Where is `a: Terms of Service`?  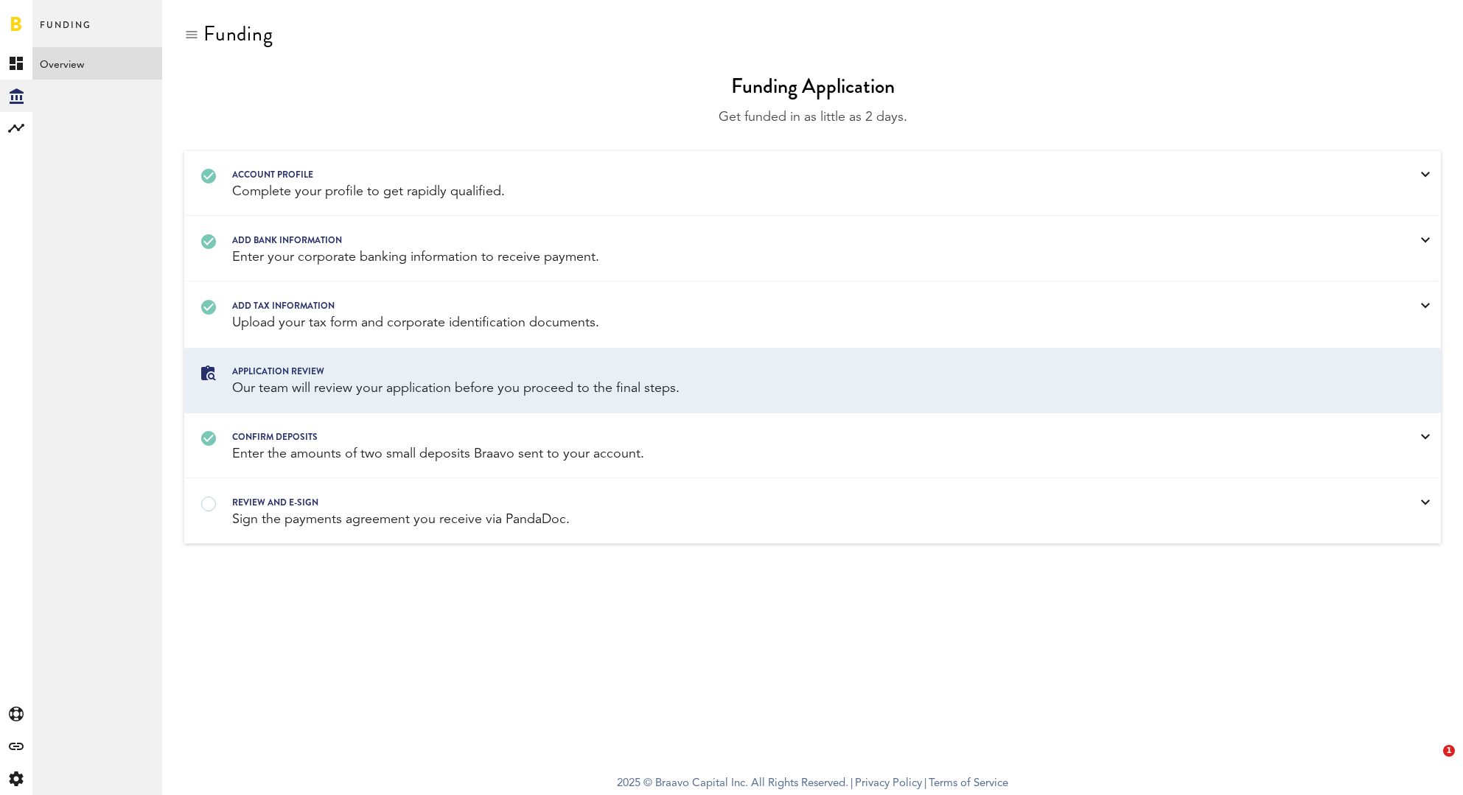 a: Terms of Service is located at coordinates (968, 783).